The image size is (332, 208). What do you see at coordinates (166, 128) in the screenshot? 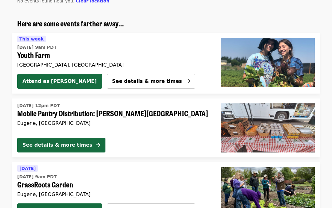
I see `a: See details for "Mobile Pantry Distribution: Sheldon Community Center"` at bounding box center [166, 128].